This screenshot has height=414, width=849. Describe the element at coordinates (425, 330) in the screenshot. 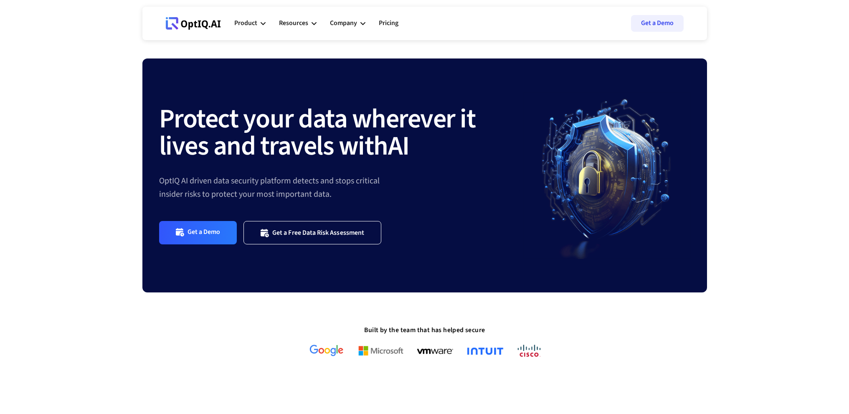

I see `strong: Built by the team that has helped secure` at that location.